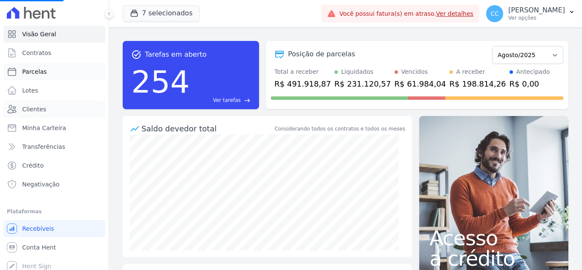 This screenshot has width=582, height=270. Describe the element at coordinates (321, 54) in the screenshot. I see `div: Posição de parcelas` at that location.